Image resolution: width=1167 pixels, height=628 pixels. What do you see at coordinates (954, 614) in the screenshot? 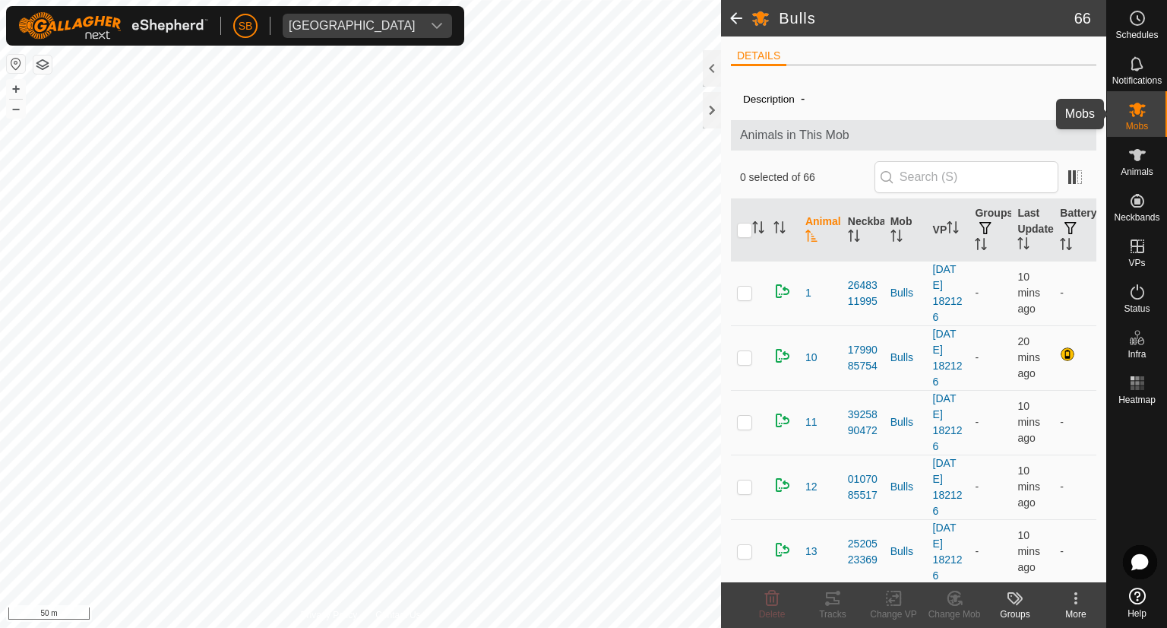
I see `div: Change Mob` at bounding box center [954, 614].